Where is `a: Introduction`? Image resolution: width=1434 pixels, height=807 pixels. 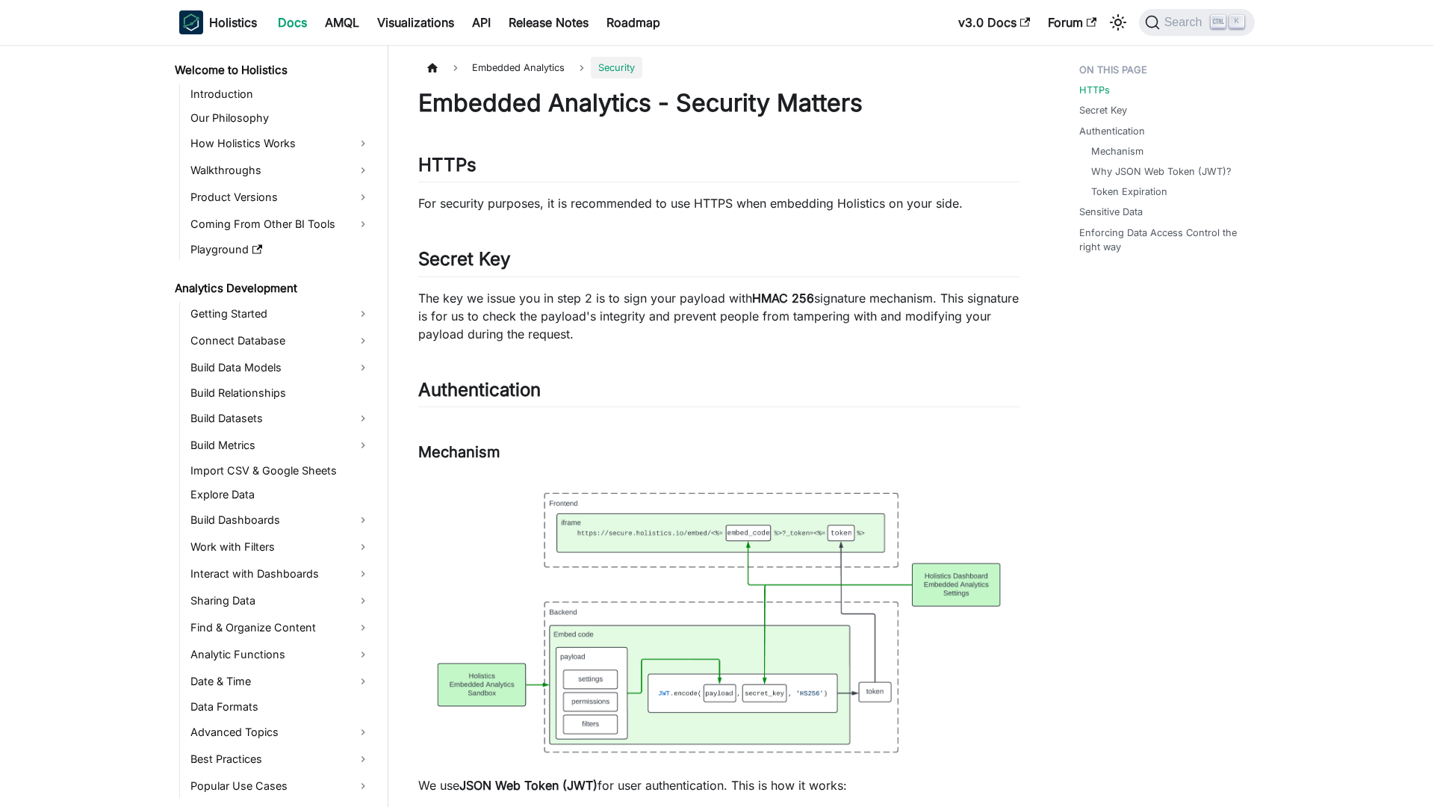
a: Introduction is located at coordinates (280, 94).